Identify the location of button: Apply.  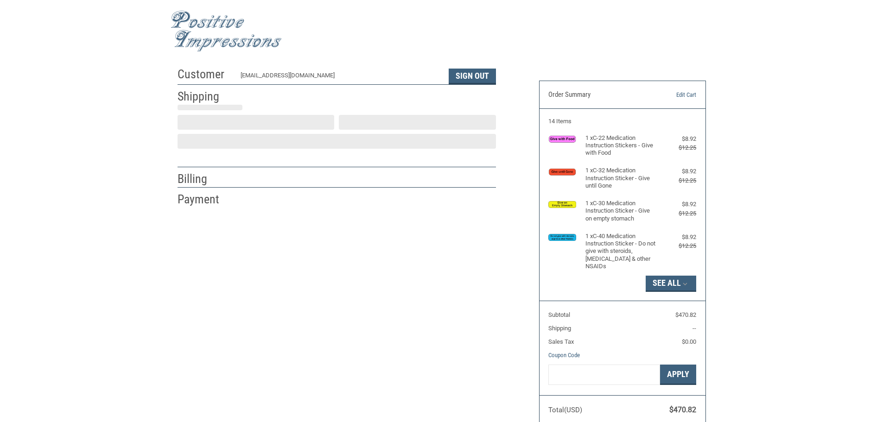
(678, 375).